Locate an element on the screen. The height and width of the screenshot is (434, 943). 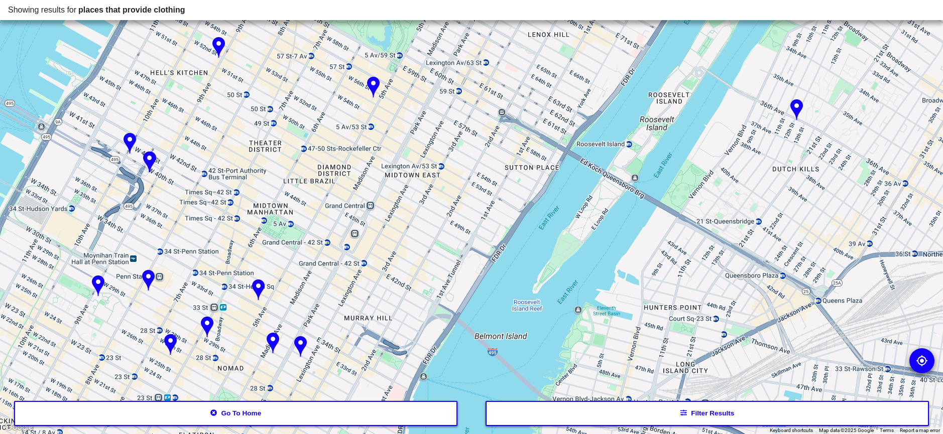
span: Map data ©2025 Google is located at coordinates (846, 430).